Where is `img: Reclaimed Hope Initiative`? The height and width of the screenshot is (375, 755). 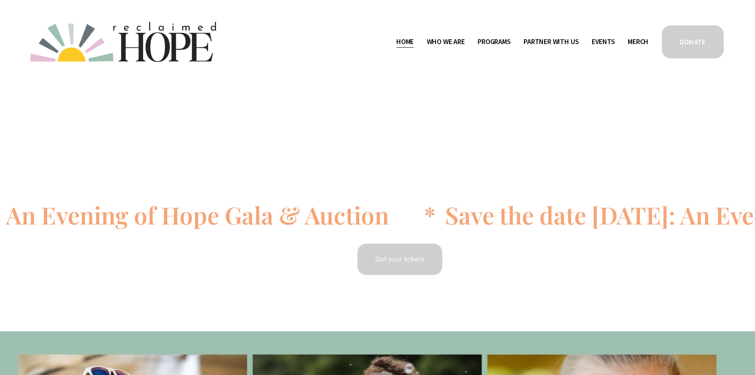 img: Reclaimed Hope Initiative is located at coordinates (123, 42).